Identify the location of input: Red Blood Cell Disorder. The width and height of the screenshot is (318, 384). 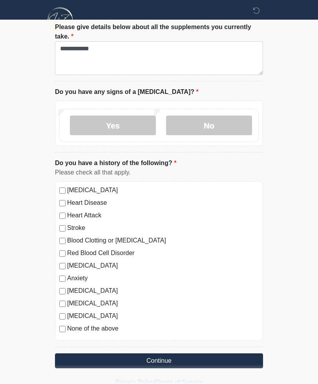
(62, 253).